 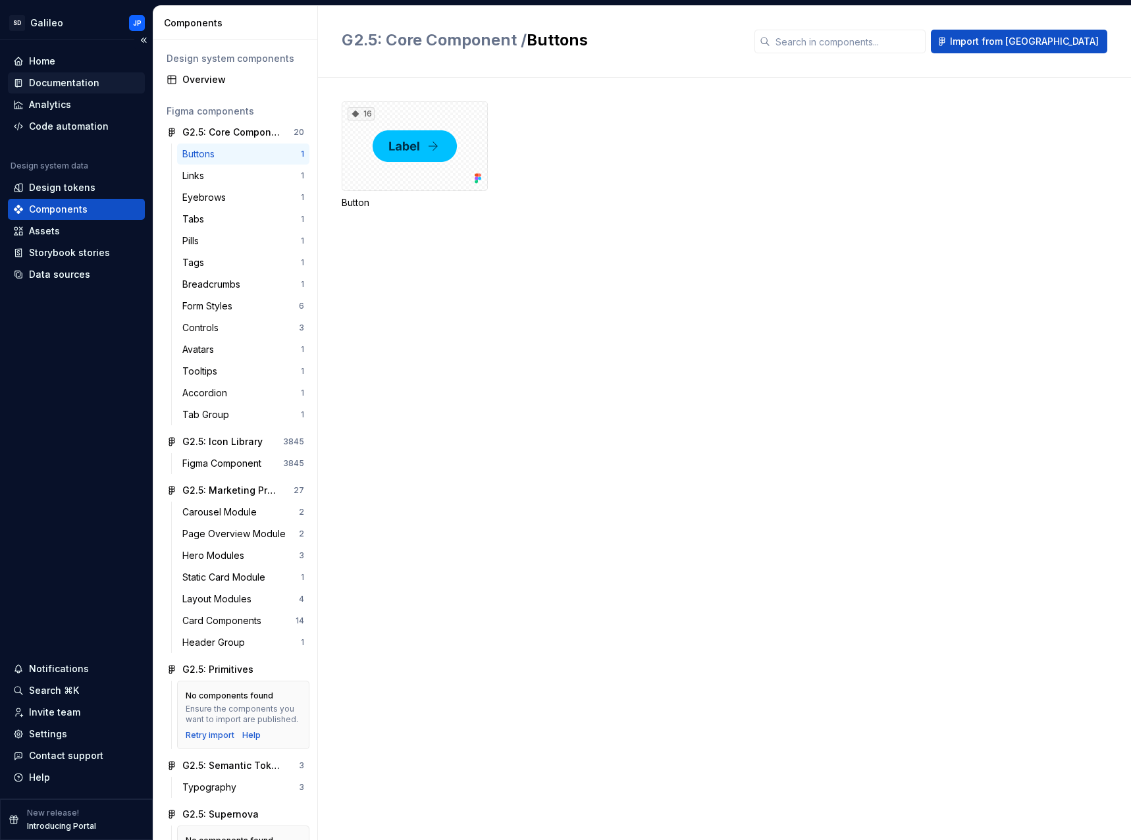 I want to click on span: G2.5: Core Component /, so click(x=434, y=40).